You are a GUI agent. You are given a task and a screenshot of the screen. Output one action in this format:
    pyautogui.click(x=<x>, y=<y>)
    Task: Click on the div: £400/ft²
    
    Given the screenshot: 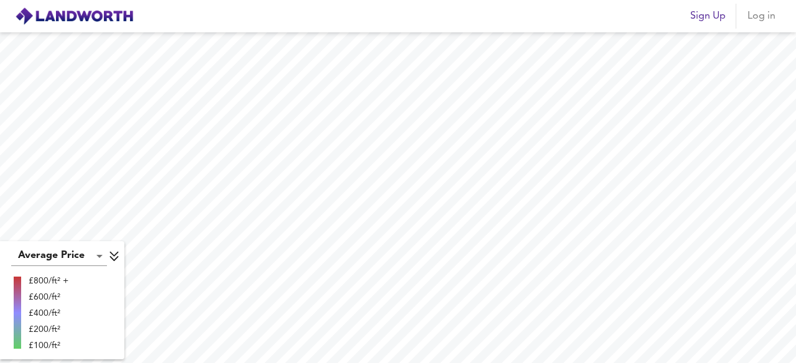 What is the action you would take?
    pyautogui.click(x=49, y=314)
    